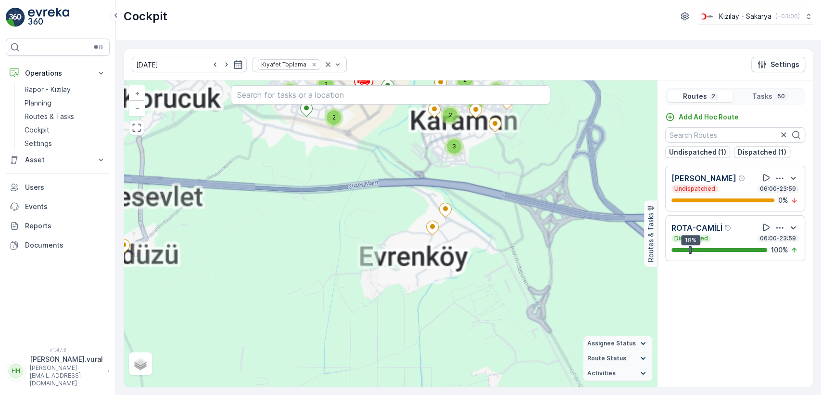  Describe the element at coordinates (314, 64) in the screenshot. I see `div: Remove Kıyafet Toplama` at that location.